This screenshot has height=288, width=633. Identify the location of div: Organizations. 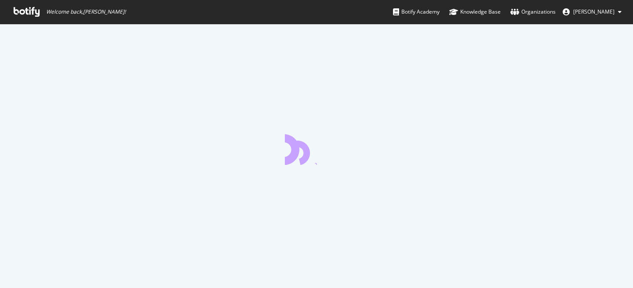
(533, 12).